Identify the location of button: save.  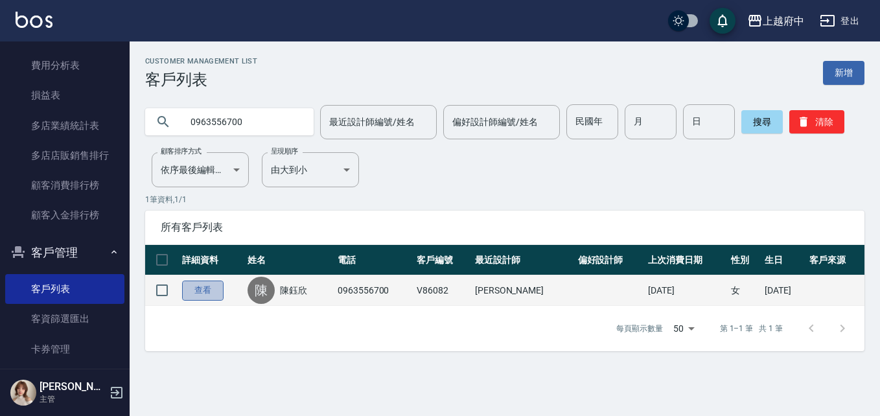
(723, 21).